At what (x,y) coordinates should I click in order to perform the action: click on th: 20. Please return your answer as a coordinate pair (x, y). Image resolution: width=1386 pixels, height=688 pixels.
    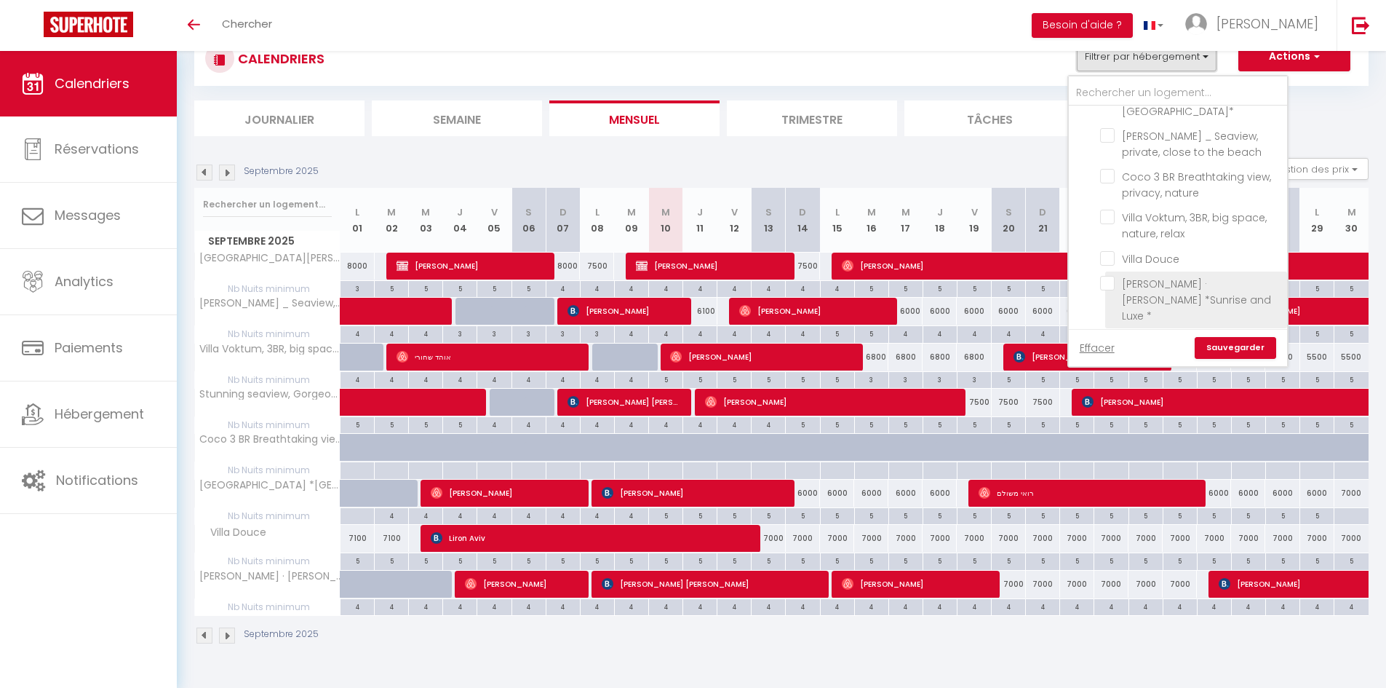
    Looking at the image, I should click on (1009, 220).